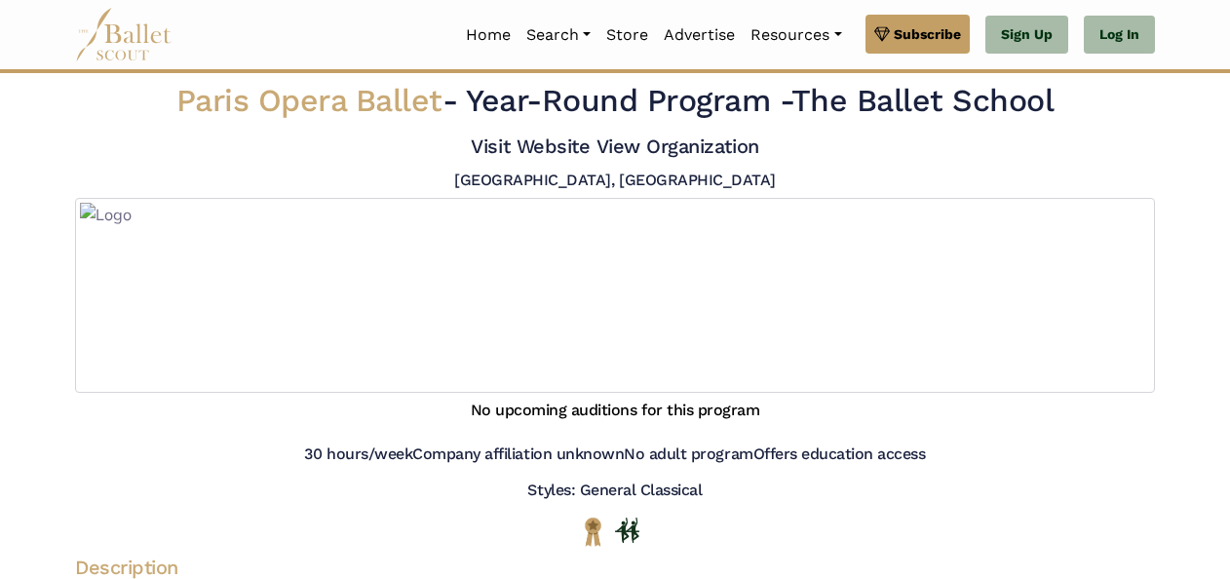 The height and width of the screenshot is (579, 1230). What do you see at coordinates (627, 530) in the screenshot?
I see `img: In Person` at bounding box center [627, 530].